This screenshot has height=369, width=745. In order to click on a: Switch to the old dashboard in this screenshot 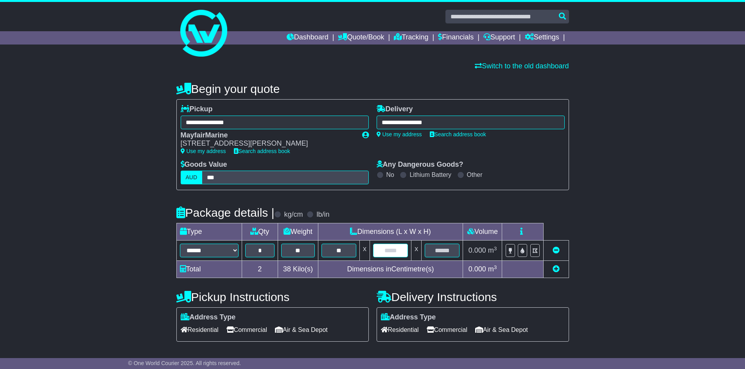, I will do `click(521, 66)`.